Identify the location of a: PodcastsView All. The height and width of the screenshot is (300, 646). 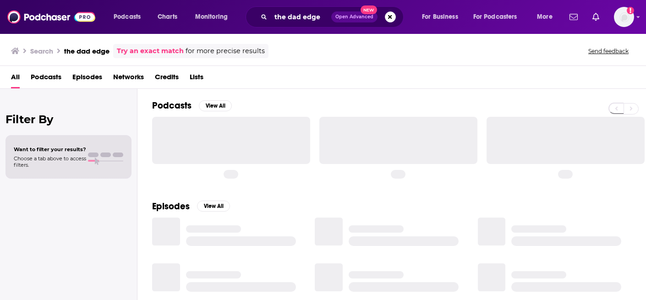
(192, 105).